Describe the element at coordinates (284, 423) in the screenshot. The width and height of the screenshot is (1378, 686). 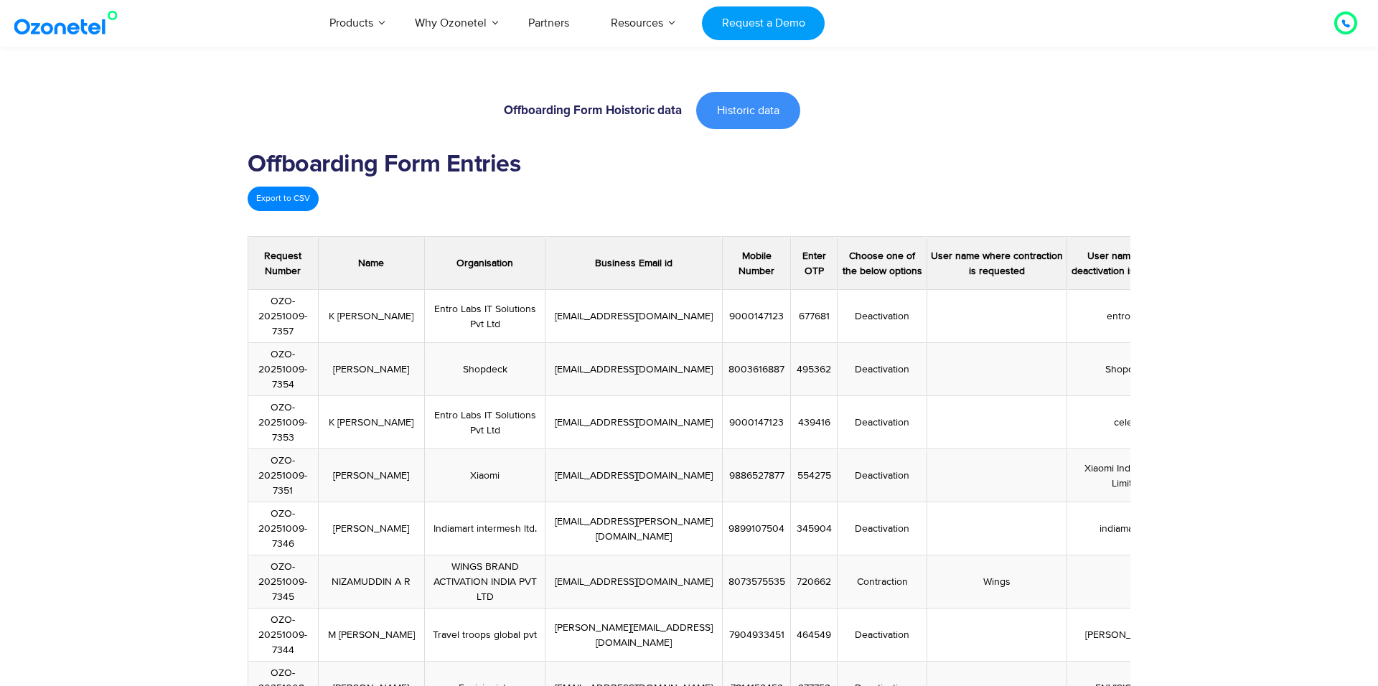
I see `td: OZO-20251009-7353` at that location.